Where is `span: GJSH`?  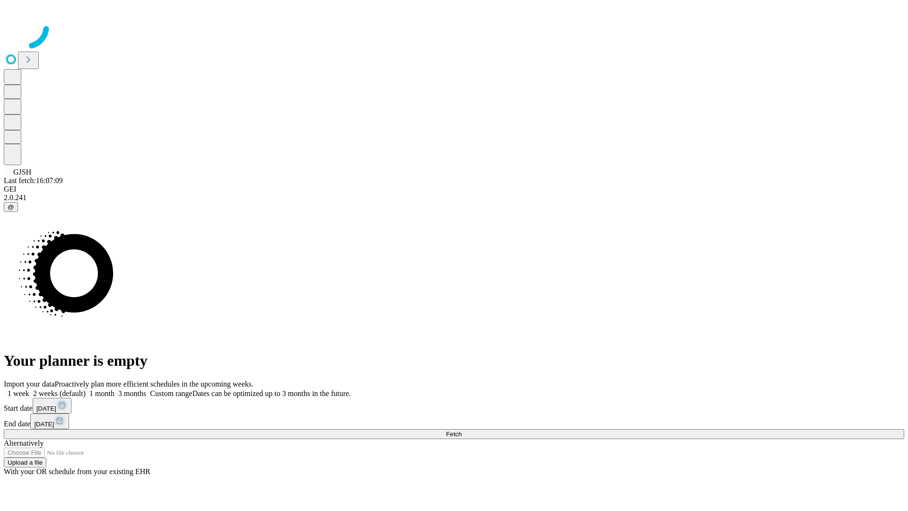 span: GJSH is located at coordinates (22, 172).